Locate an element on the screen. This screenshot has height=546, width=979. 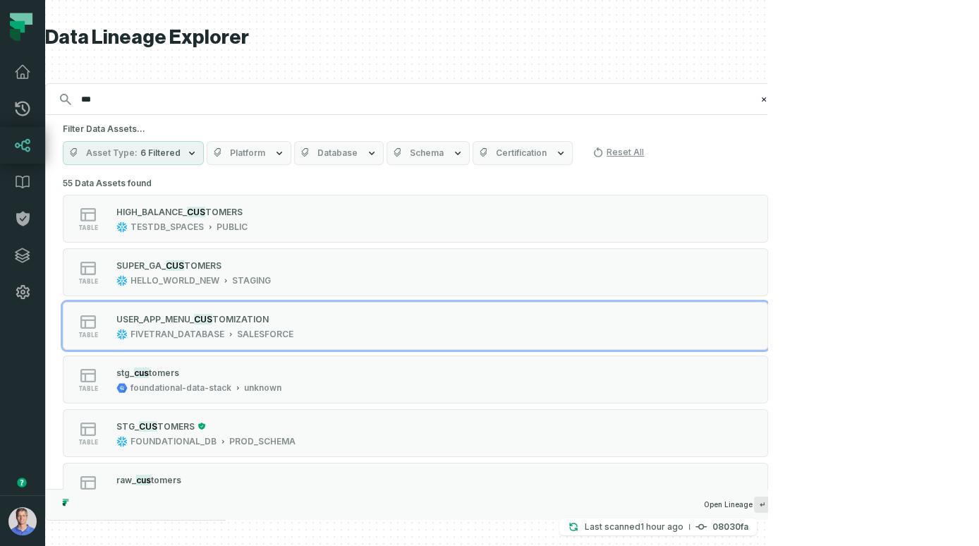
span: Asset Type is located at coordinates (111, 153).